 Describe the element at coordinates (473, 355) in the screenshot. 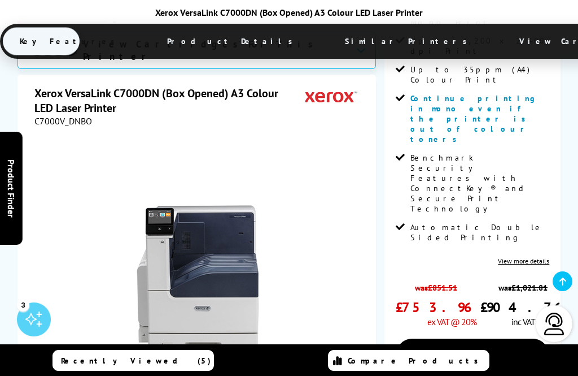

I see `a: Add to Basket` at that location.